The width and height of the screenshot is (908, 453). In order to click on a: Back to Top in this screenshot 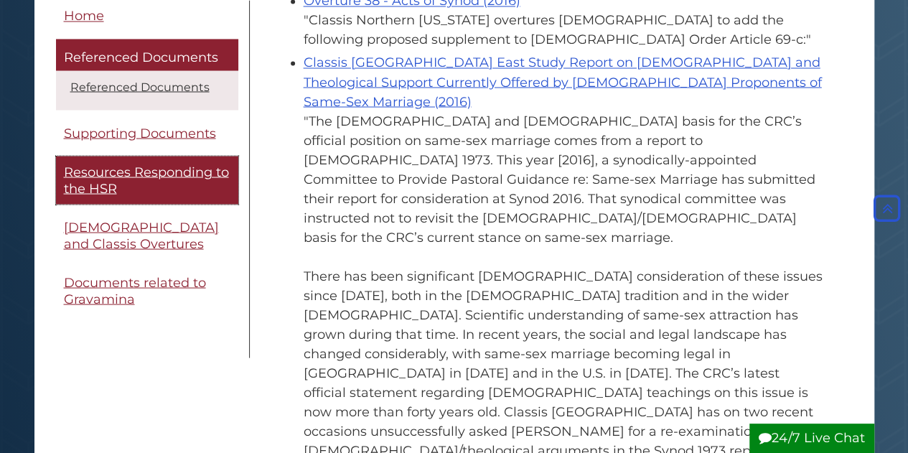, I will do `click(888, 208)`.